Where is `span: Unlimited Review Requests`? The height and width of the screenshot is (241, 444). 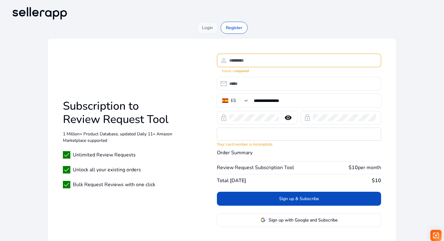 span: Unlimited Review Requests is located at coordinates (104, 155).